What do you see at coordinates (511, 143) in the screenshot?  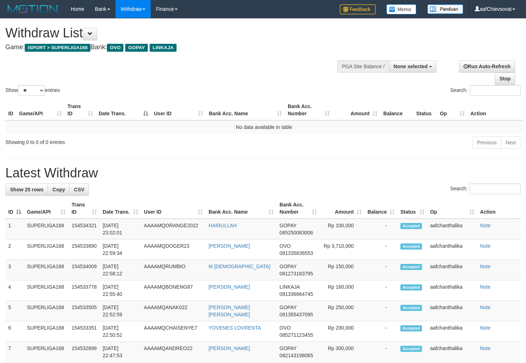 I see `a: Next` at bounding box center [511, 143].